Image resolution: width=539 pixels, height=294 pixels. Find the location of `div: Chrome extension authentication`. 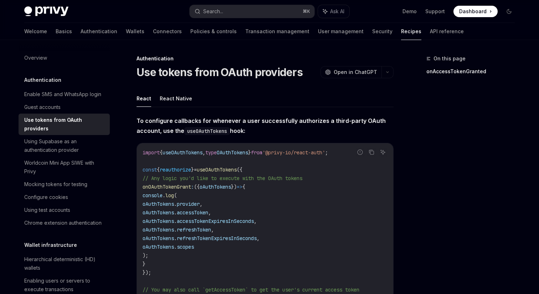

div: Chrome extension authentication is located at coordinates (63, 223).